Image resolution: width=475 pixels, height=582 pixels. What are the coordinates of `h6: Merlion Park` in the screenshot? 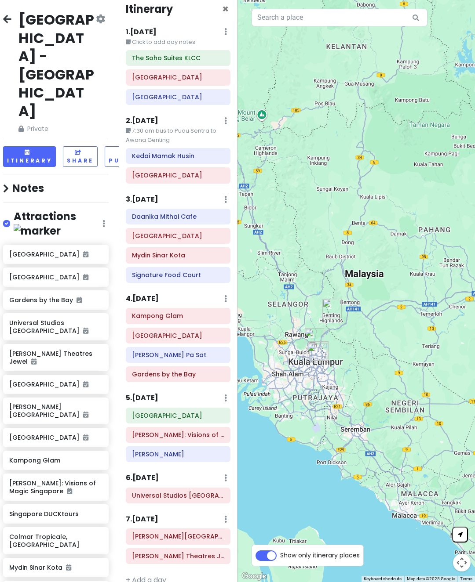 It's located at (178, 336).